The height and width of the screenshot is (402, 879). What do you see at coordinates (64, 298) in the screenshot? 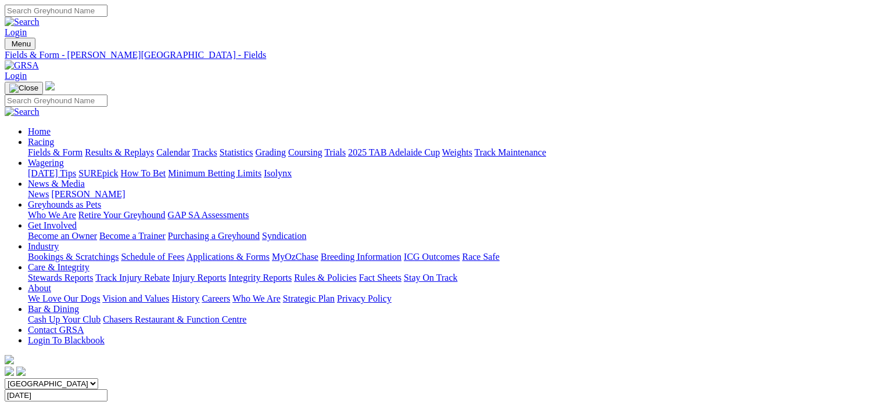
I see `a: We Love Our Dogs` at bounding box center [64, 298].